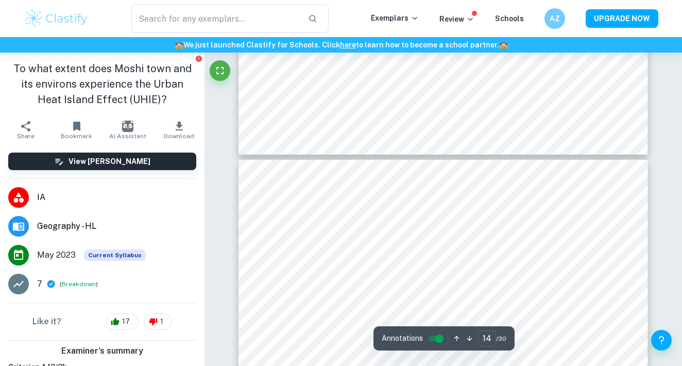 This screenshot has height=366, width=682. I want to click on h6: Examiner's summary, so click(102, 351).